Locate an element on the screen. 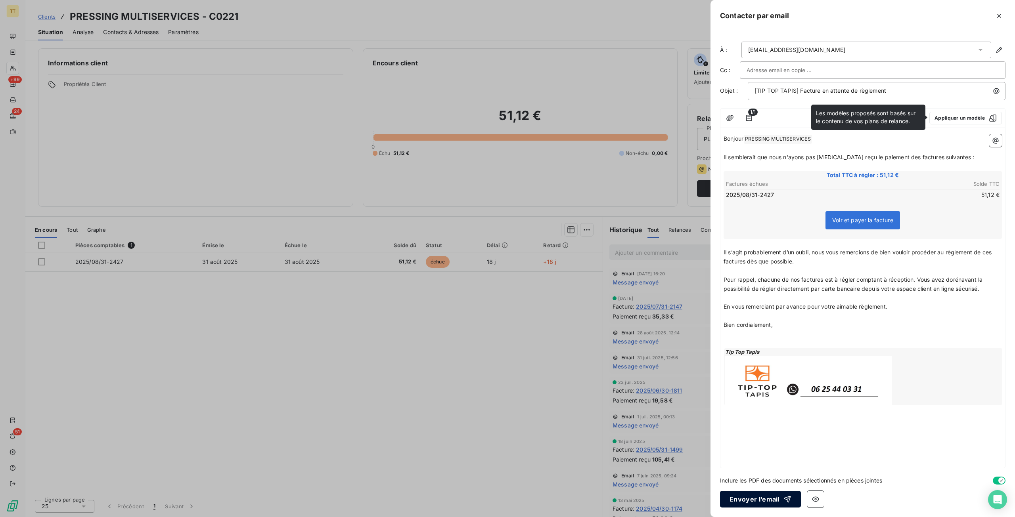 The width and height of the screenshot is (1015, 517). button: Envoyer l’email is located at coordinates (760, 499).